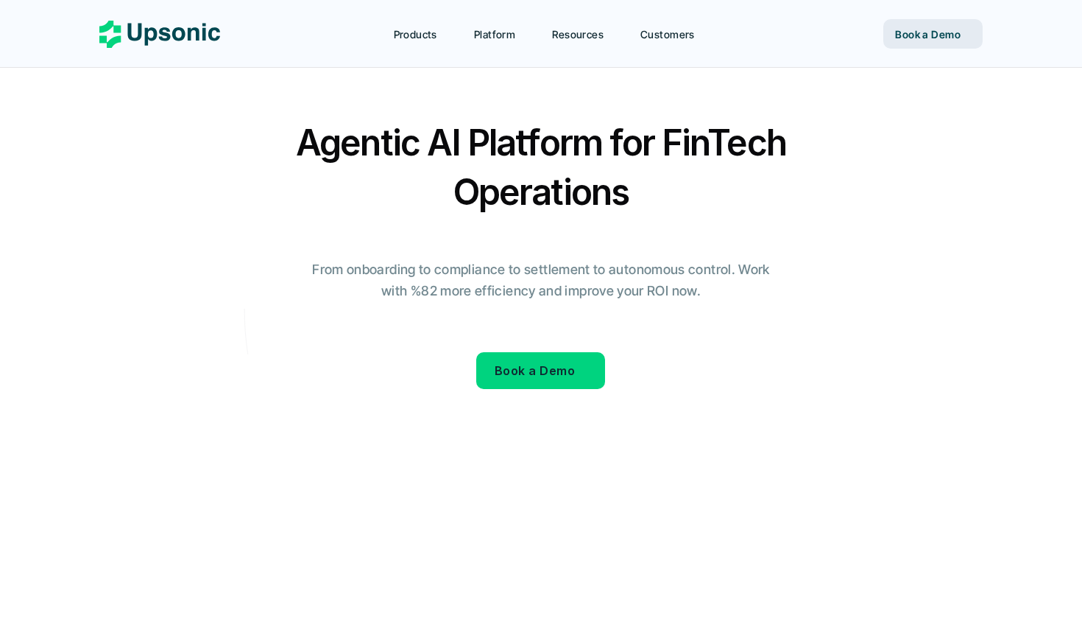 This screenshot has height=619, width=1082. Describe the element at coordinates (423, 34) in the screenshot. I see `a: Products` at that location.